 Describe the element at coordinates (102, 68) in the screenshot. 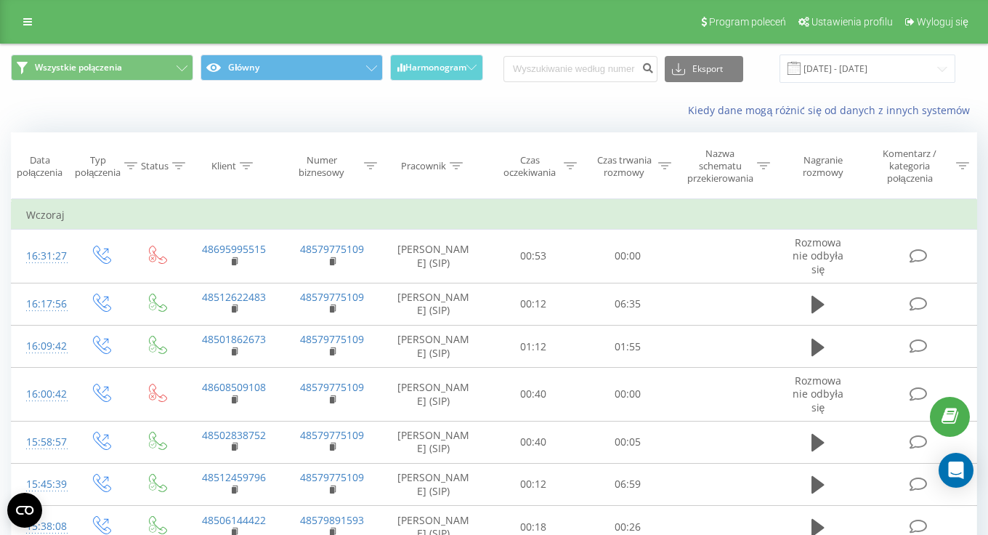

I see `button: Wszystkie połączenia` at that location.